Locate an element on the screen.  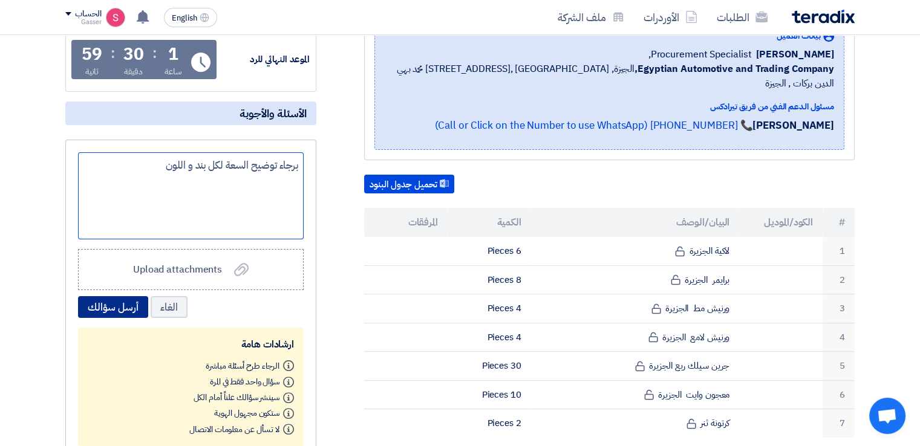
td: 5 is located at coordinates (838, 367).